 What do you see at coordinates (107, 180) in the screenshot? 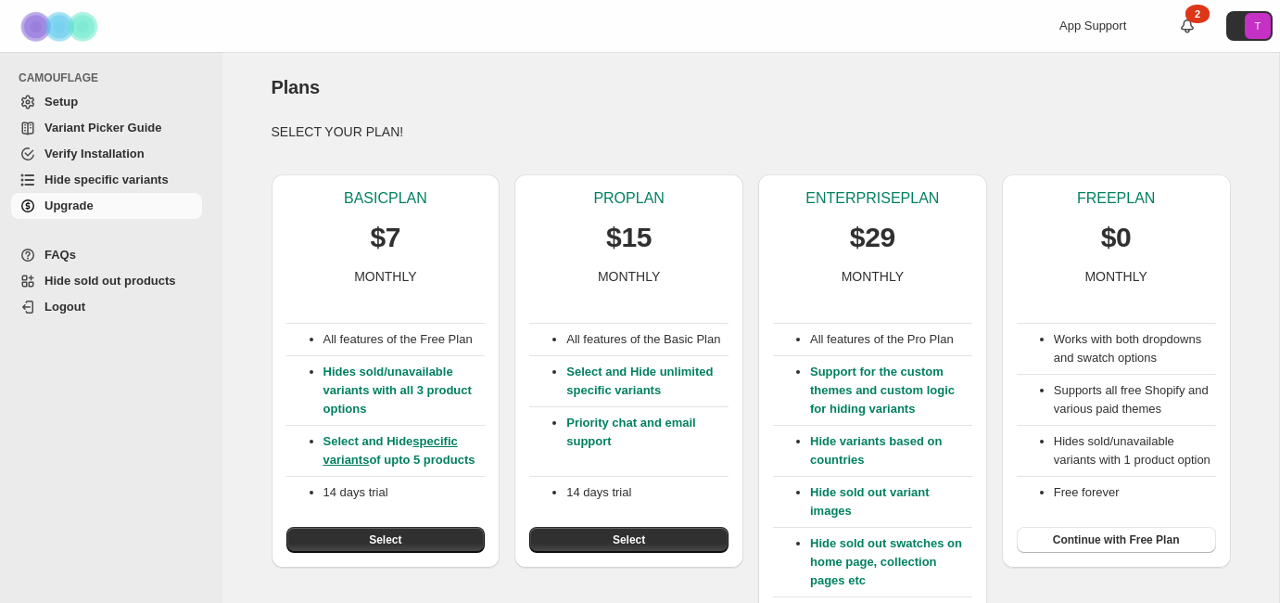
I see `a: Hide specific variants` at bounding box center [107, 180].